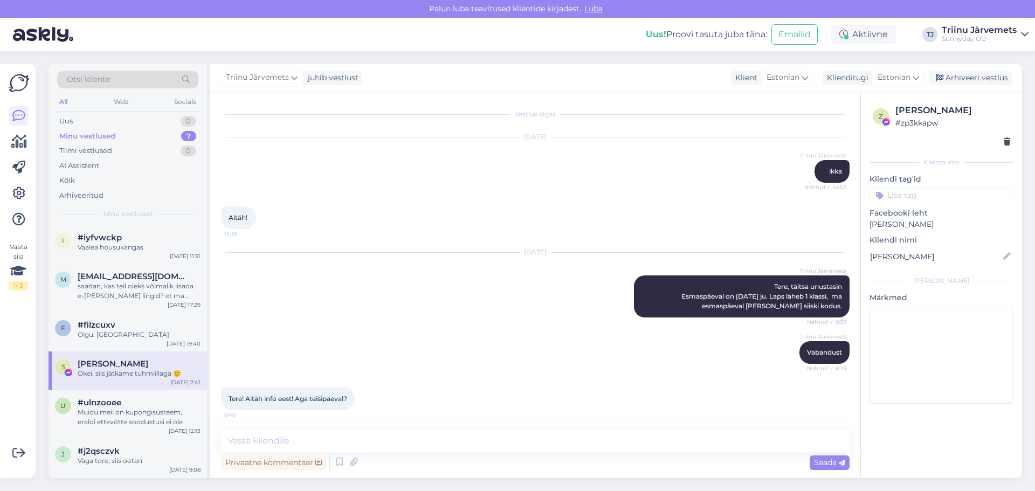 The width and height of the screenshot is (1035, 491). I want to click on div: Minu vestlused, so click(87, 136).